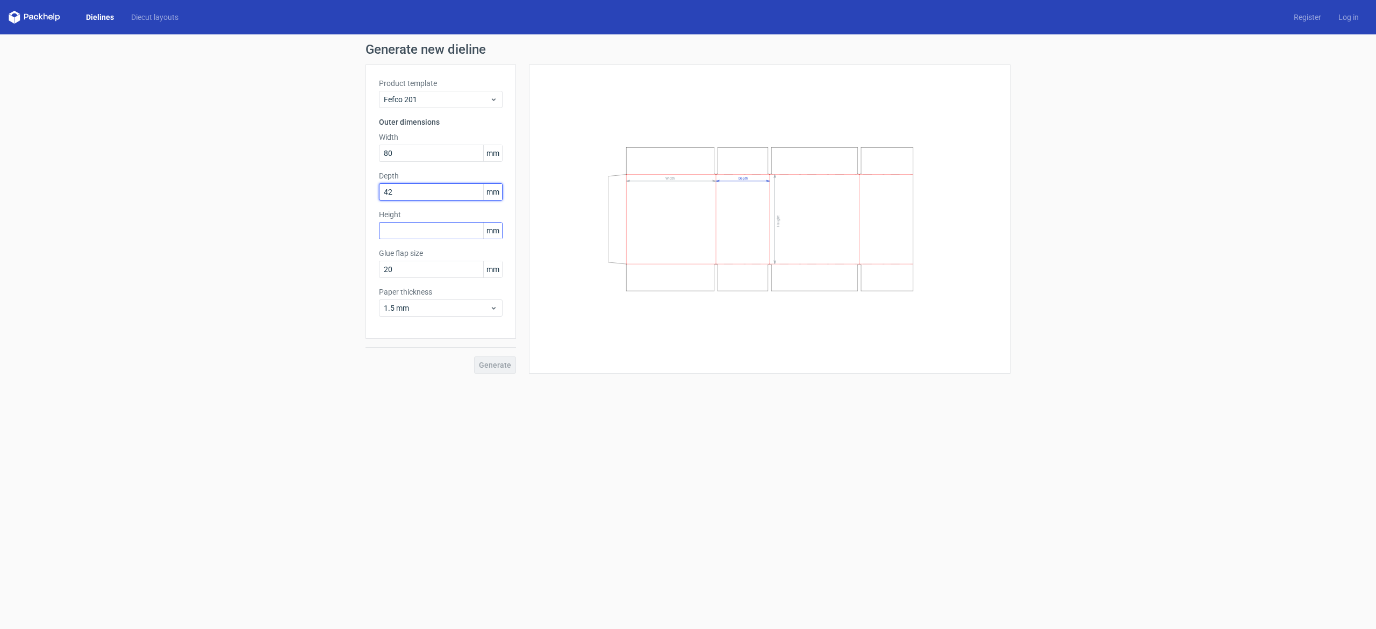  I want to click on h1: Generate new dieline, so click(688, 49).